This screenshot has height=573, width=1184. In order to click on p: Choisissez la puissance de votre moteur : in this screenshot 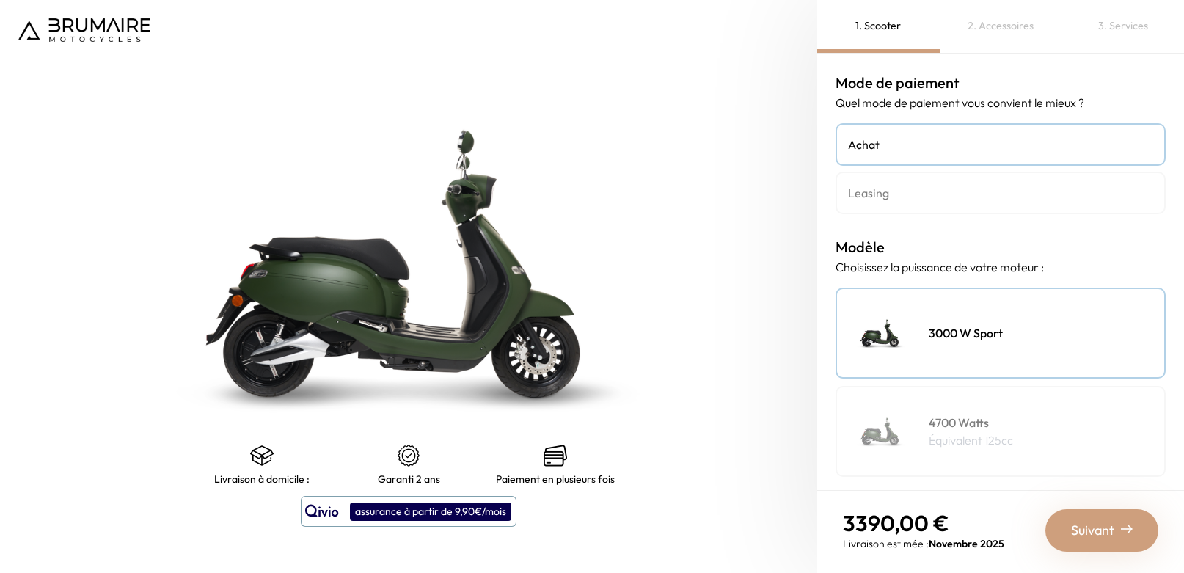, I will do `click(1001, 267)`.